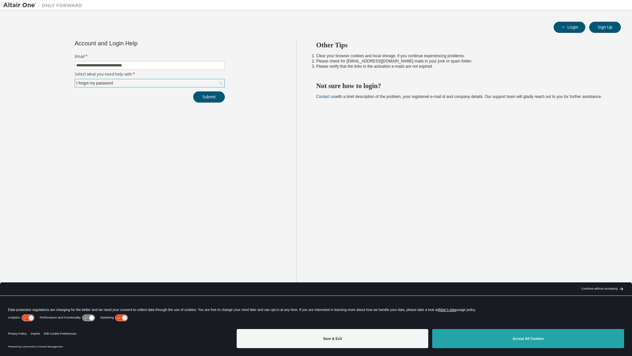 This screenshot has height=356, width=632. Describe the element at coordinates (150, 57) in the screenshot. I see `label: Email` at that location.